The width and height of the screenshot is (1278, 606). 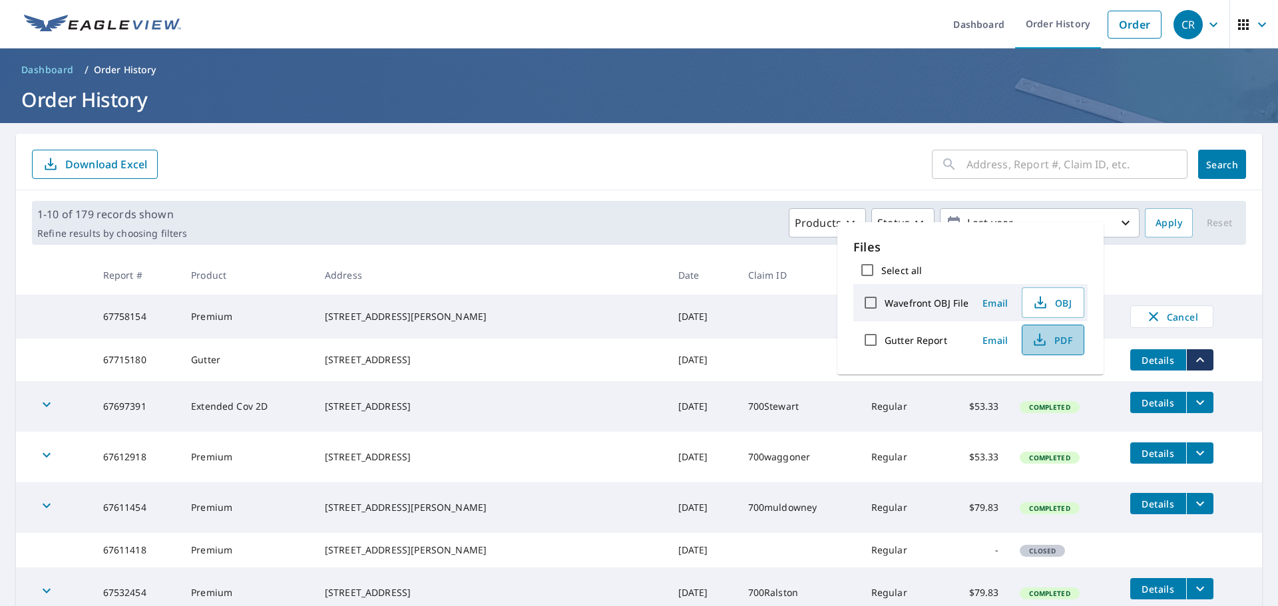 What do you see at coordinates (916, 340) in the screenshot?
I see `label: Gutter Report` at bounding box center [916, 340].